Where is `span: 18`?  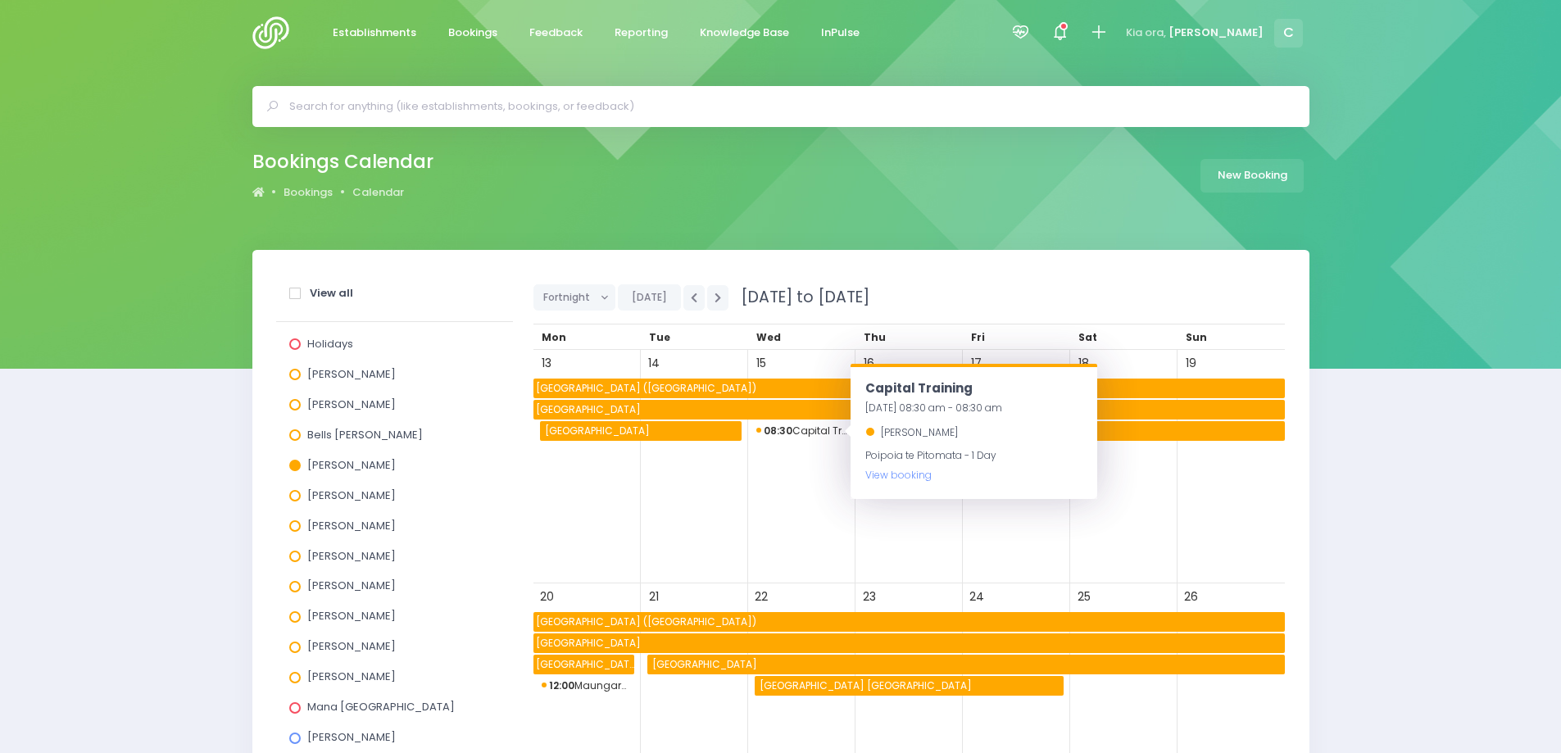 span: 18 is located at coordinates (1083, 363).